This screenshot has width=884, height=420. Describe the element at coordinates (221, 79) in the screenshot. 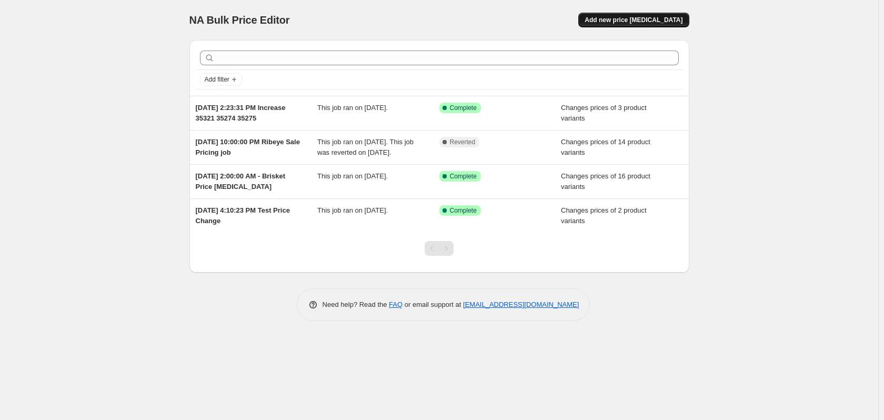

I see `button: Add filter` at that location.